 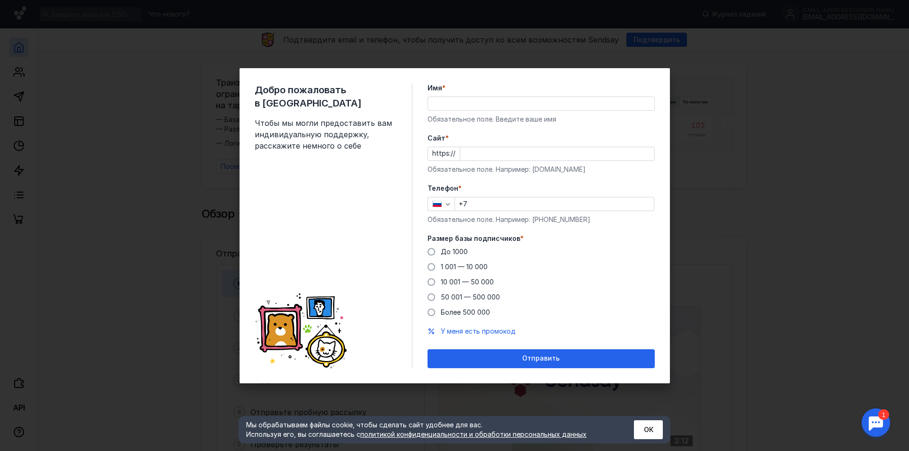 I want to click on span: 1 001 — 10 000, so click(x=464, y=266).